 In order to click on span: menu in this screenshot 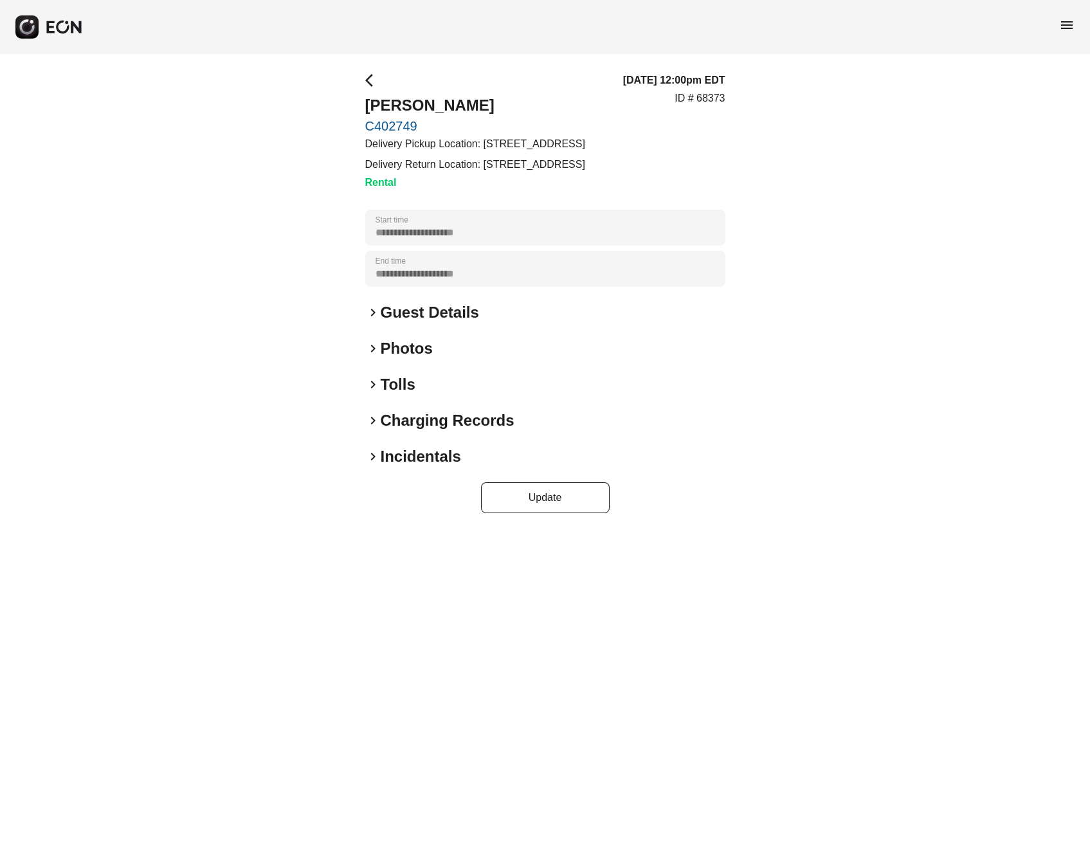, I will do `click(1067, 25)`.